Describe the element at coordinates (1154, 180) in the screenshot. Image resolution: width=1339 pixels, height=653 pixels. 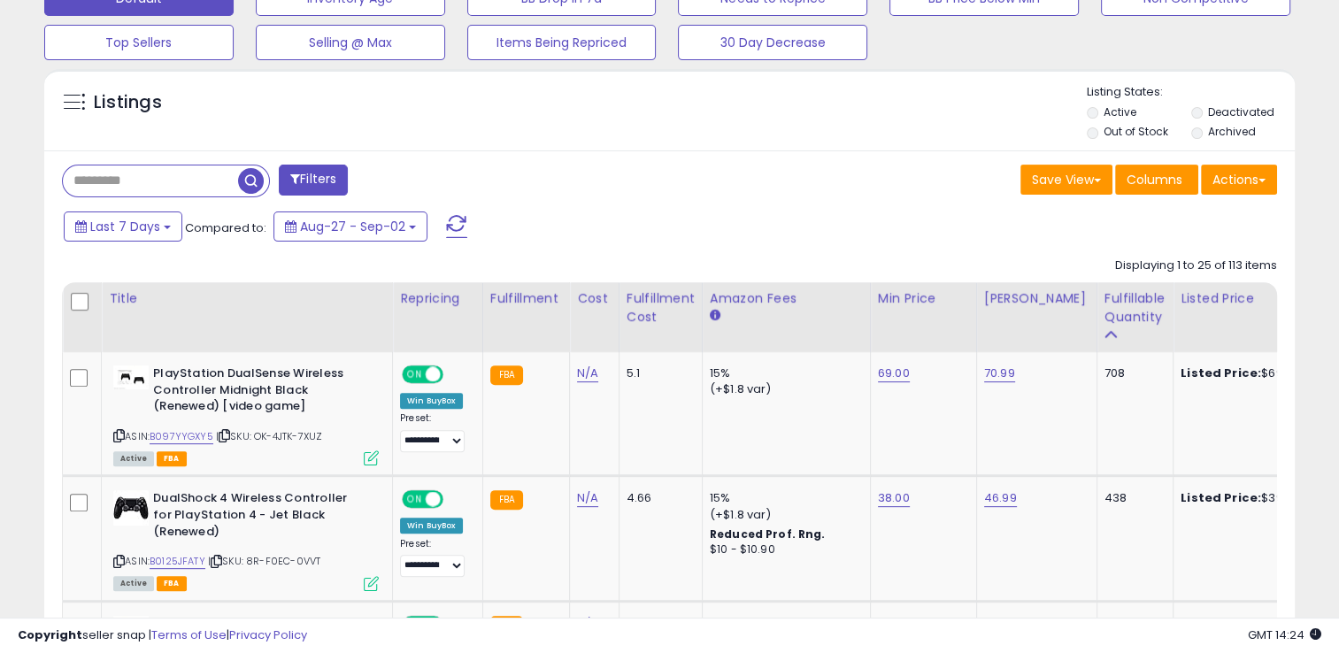
I see `span: Columns` at that location.